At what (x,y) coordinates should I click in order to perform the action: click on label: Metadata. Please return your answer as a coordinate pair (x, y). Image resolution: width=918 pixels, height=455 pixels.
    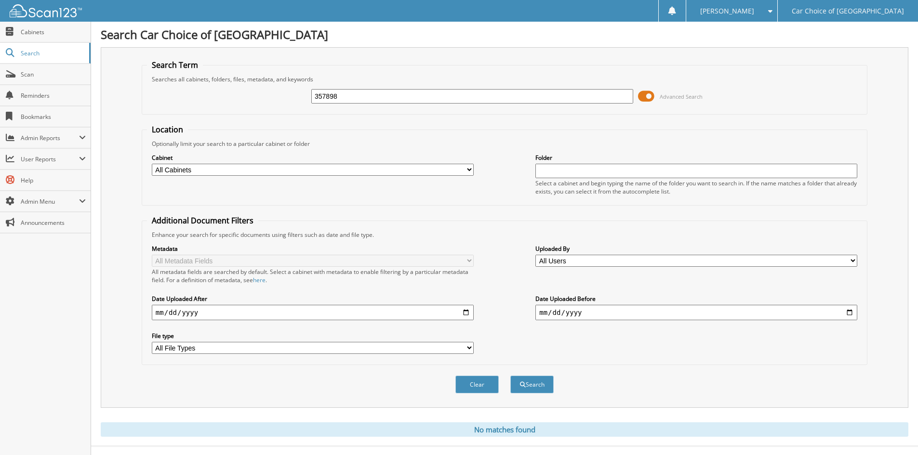
    Looking at the image, I should click on (313, 249).